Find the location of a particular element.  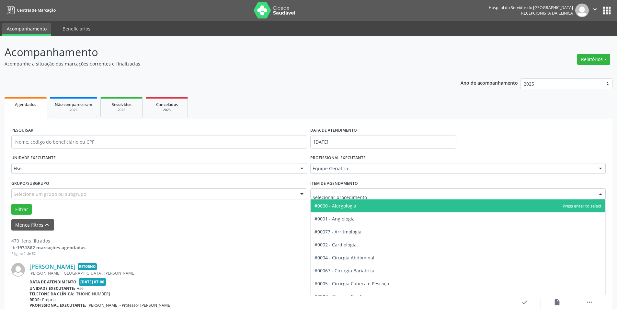

span: Retorno is located at coordinates (87, 266).